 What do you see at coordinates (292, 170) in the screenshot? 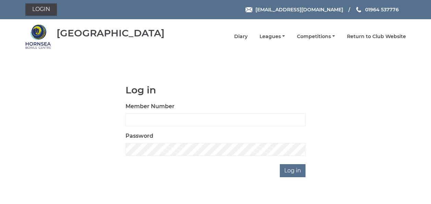
I see `input: Log in` at bounding box center [292, 170].